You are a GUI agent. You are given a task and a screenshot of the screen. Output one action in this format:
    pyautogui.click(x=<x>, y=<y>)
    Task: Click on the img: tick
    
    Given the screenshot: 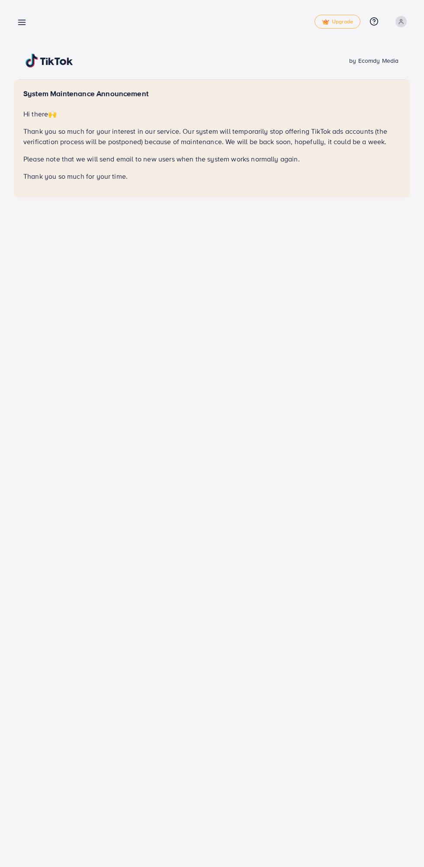 What is the action you would take?
    pyautogui.click(x=326, y=22)
    